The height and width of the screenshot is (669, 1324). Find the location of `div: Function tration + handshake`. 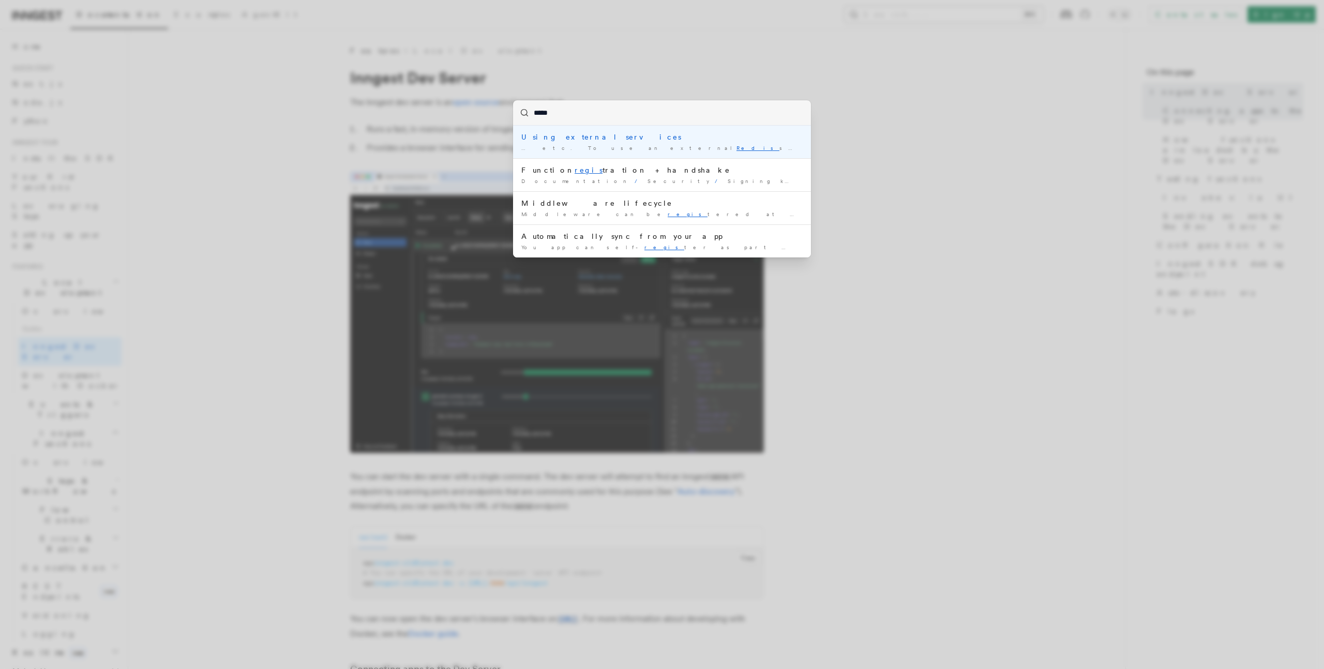

div: Function tration + handshake is located at coordinates (662, 170).